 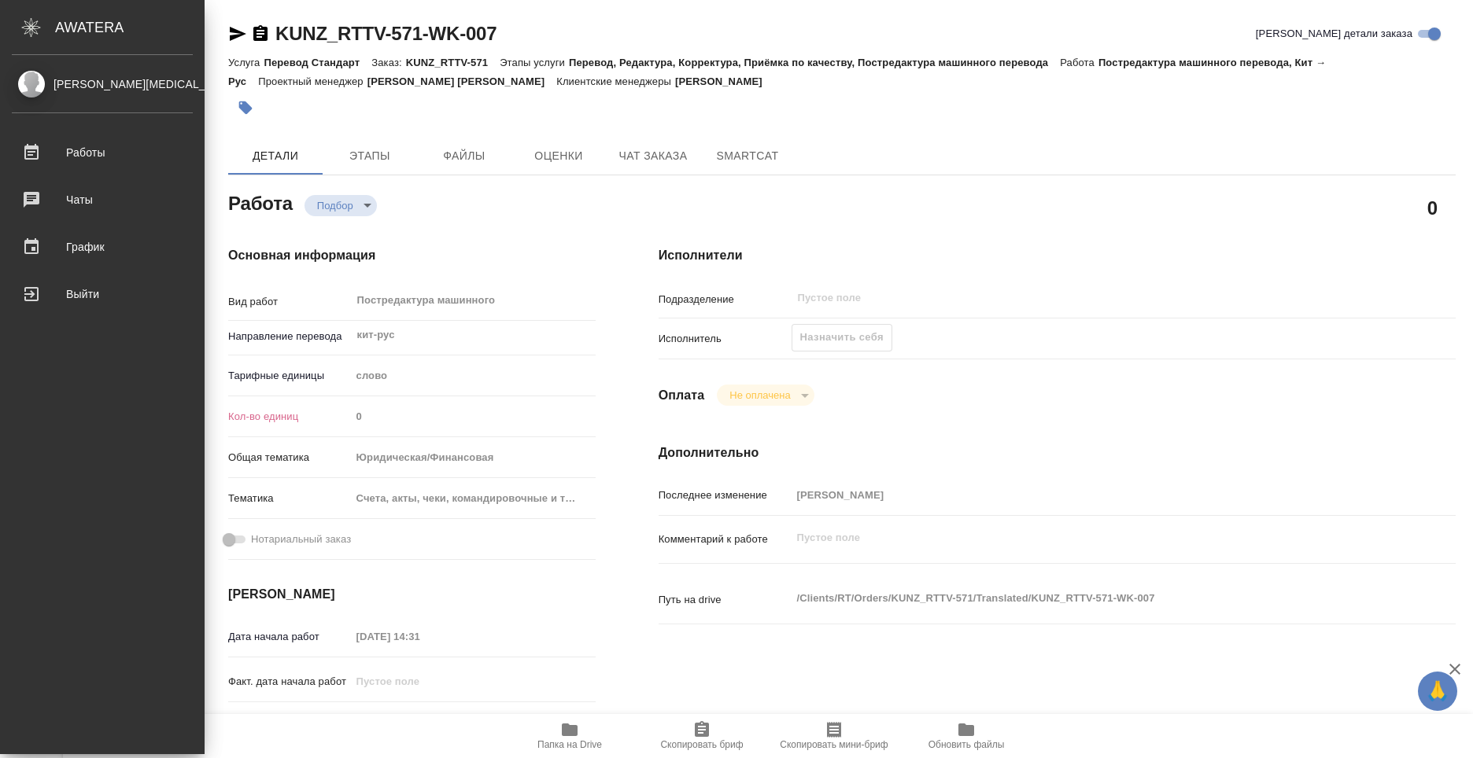 I want to click on p: Исполнитель, so click(x=724, y=339).